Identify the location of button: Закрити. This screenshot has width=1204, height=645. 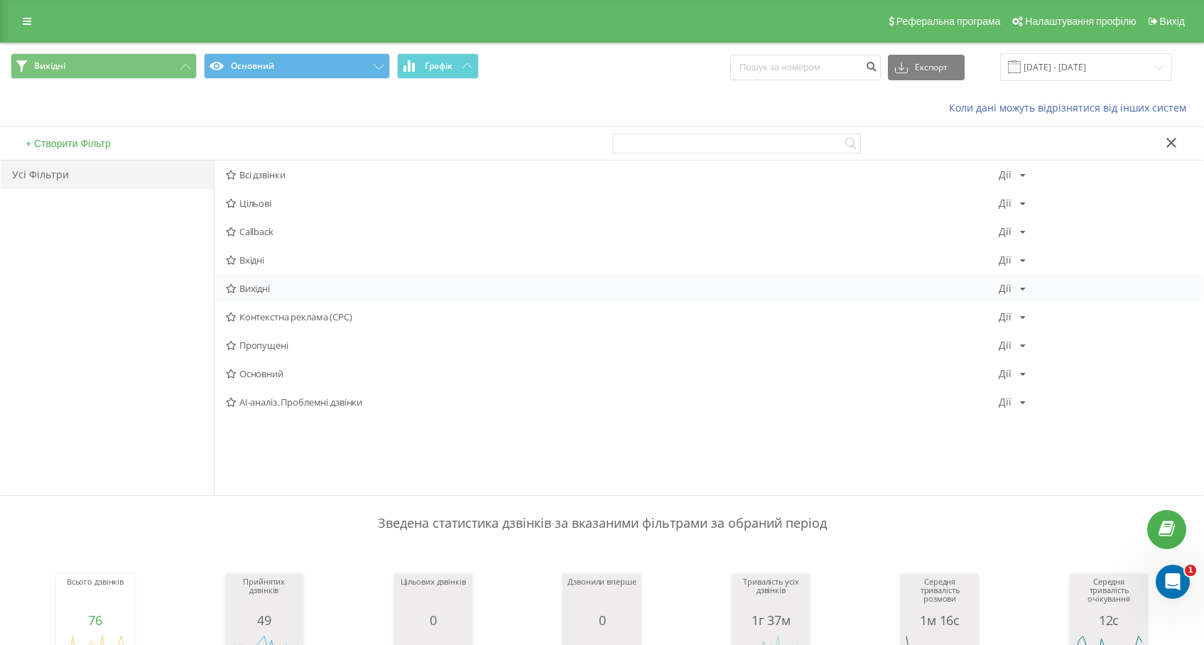
(1172, 144).